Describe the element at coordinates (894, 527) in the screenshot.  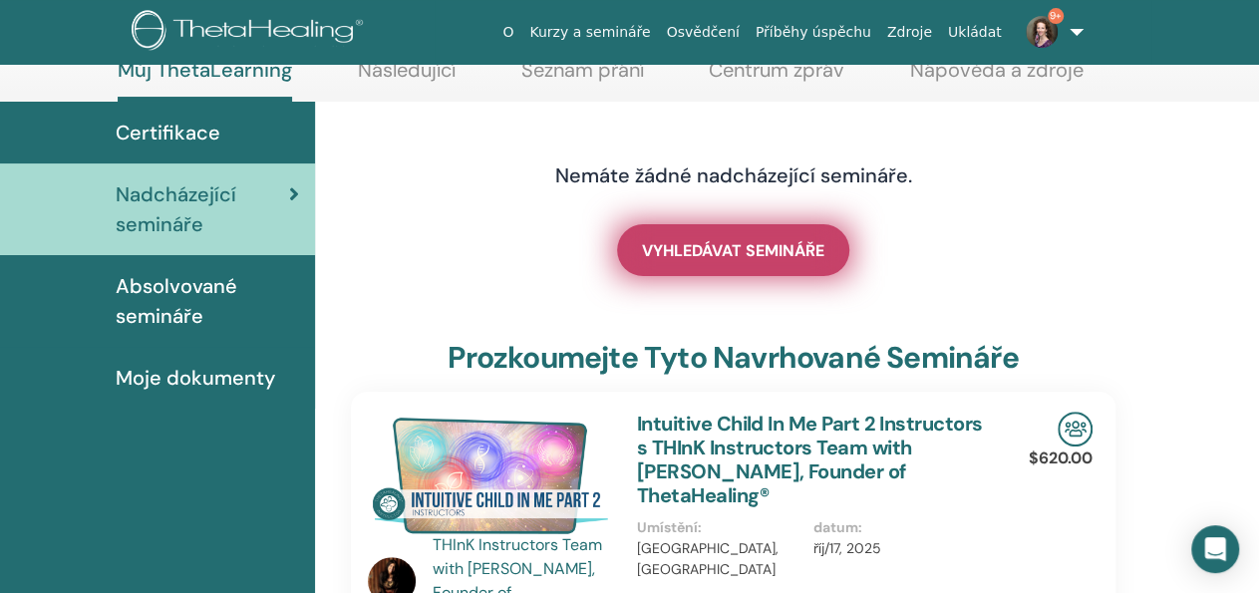
I see `p: datum :` at that location.